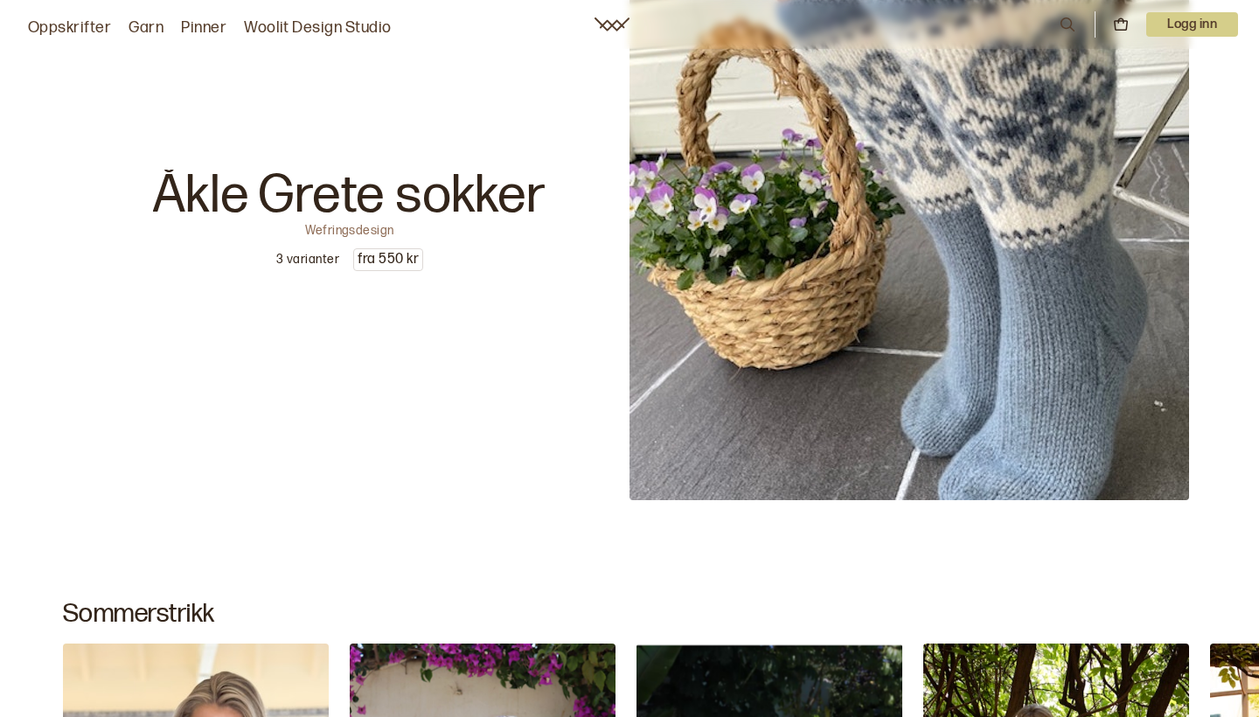  What do you see at coordinates (317, 28) in the screenshot?
I see `a: Woolit Design Studio` at bounding box center [317, 28].